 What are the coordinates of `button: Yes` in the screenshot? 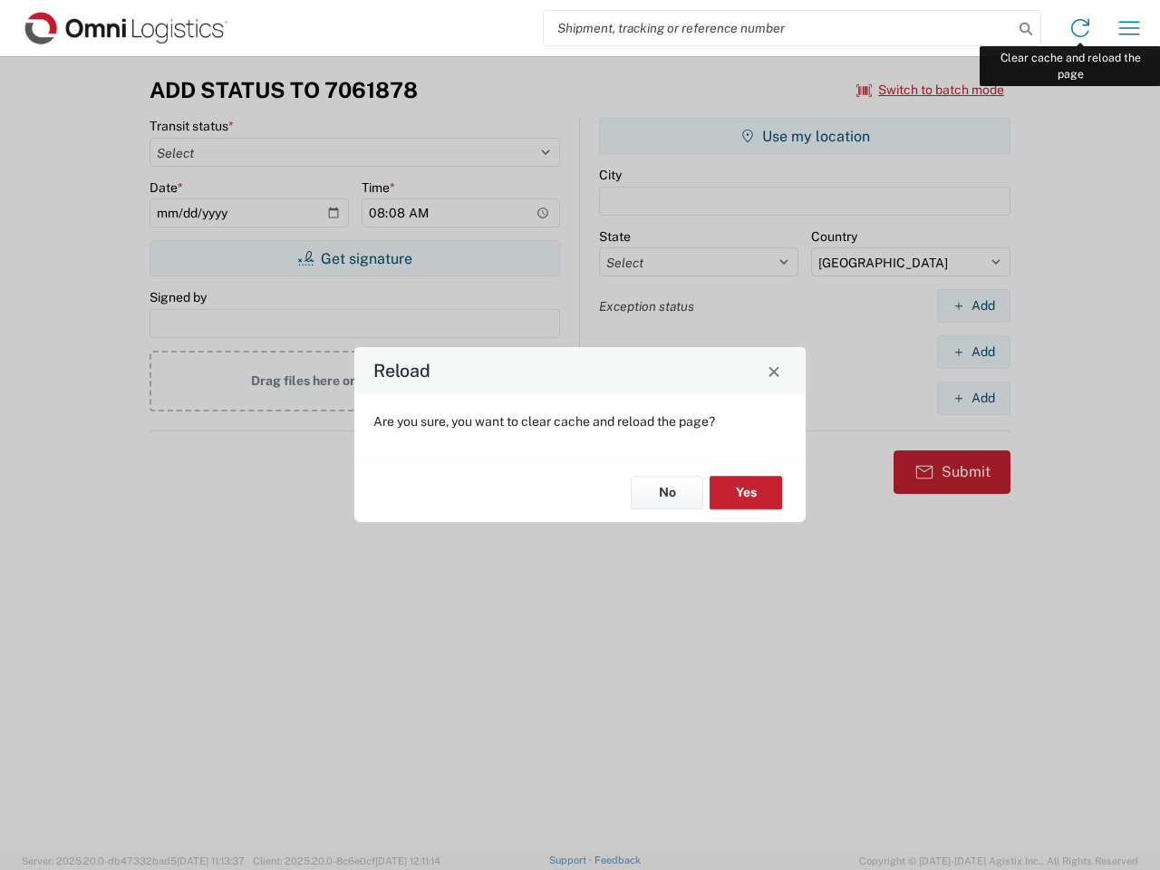 It's located at (746, 492).